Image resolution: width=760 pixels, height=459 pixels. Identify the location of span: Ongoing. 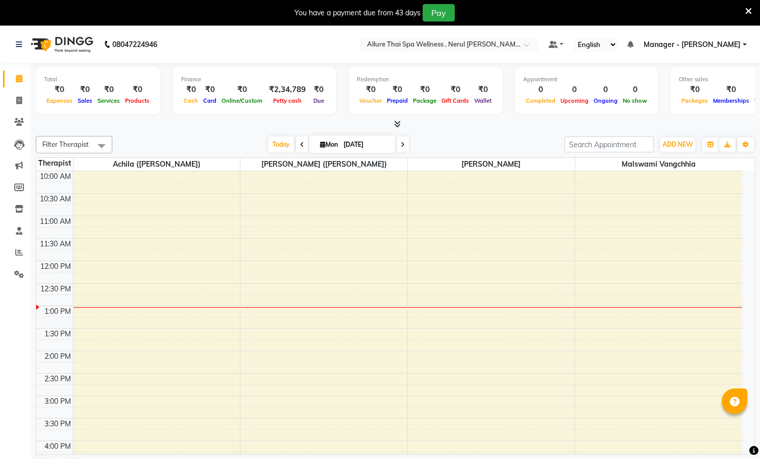
(606, 101).